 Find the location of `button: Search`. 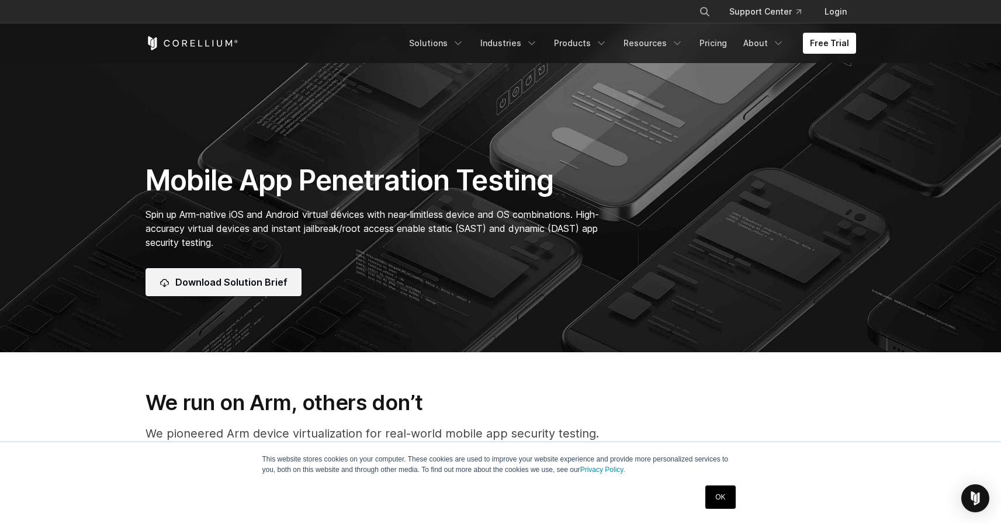

button: Search is located at coordinates (705, 12).